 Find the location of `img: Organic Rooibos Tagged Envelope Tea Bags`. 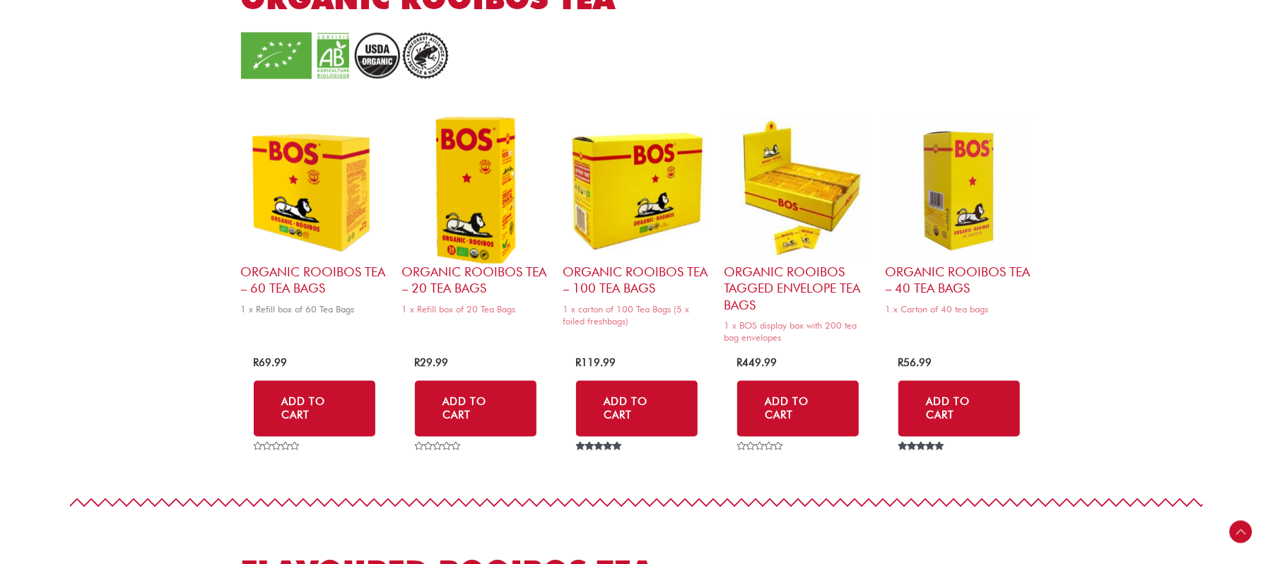

img: Organic Rooibos Tagged Envelope Tea Bags is located at coordinates (798, 190).